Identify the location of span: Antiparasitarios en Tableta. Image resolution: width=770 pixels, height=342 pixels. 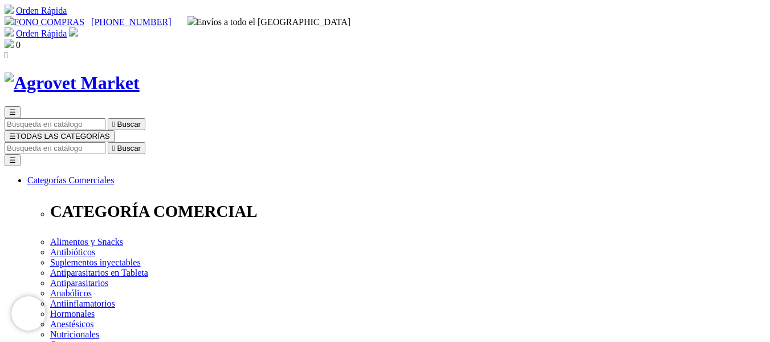
(99, 272).